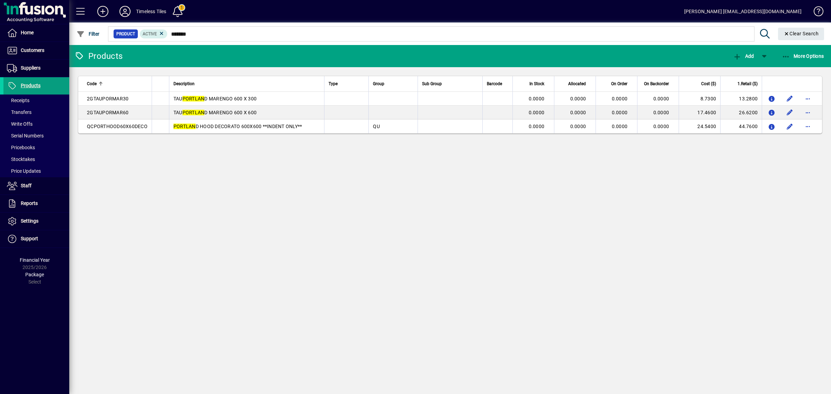 The height and width of the screenshot is (394, 831). I want to click on span: QCPORTHOOD60X60DECO, so click(117, 126).